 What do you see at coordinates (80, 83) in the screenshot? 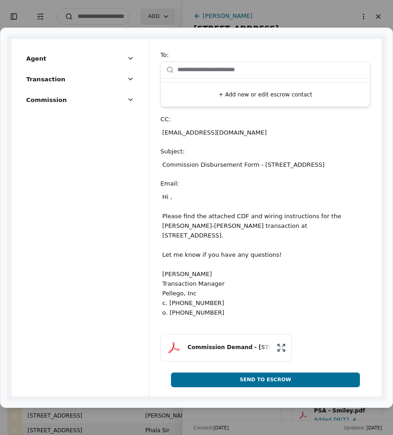
I see `button: Transaction` at bounding box center [80, 83].